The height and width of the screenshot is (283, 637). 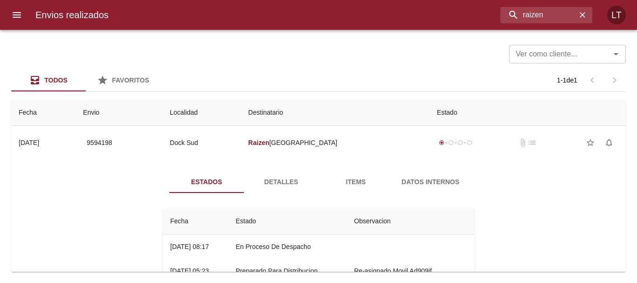 What do you see at coordinates (442, 143) in the screenshot?
I see `span: radio_button_checked` at bounding box center [442, 143].